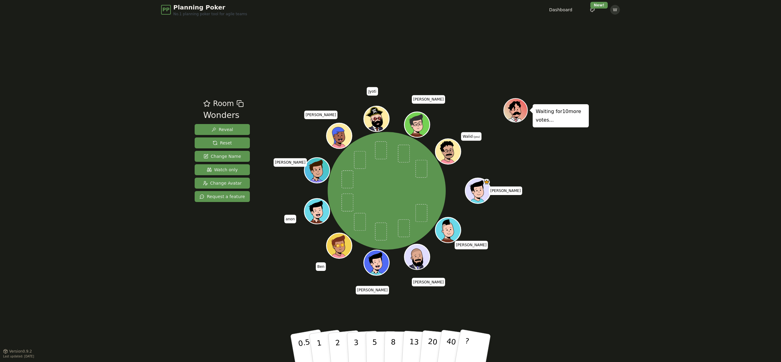 This screenshot has height=362, width=781. I want to click on span: Request a feature, so click(222, 197).